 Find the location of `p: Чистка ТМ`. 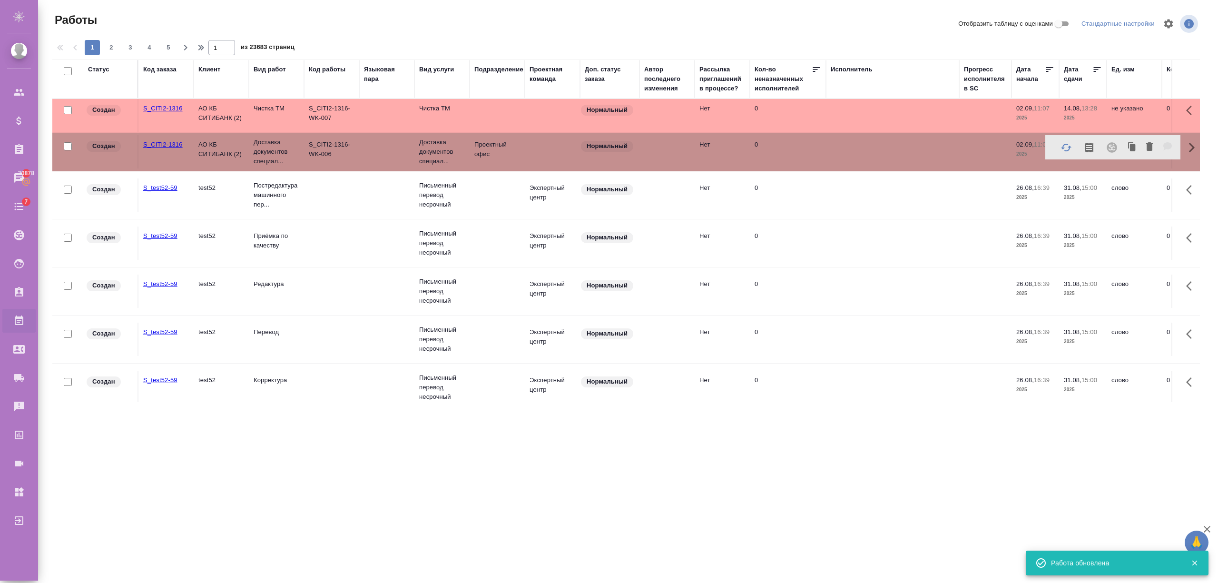

p: Чистка ТМ is located at coordinates (276, 108).